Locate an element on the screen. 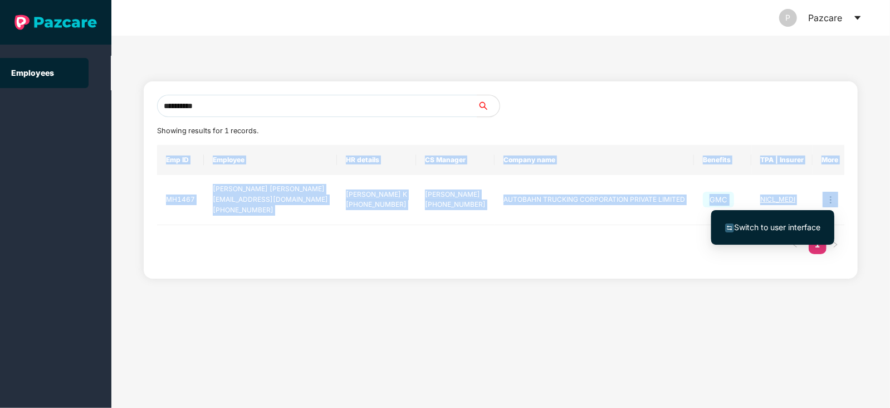 Image resolution: width=890 pixels, height=408 pixels. th: Company name is located at coordinates (594, 160).